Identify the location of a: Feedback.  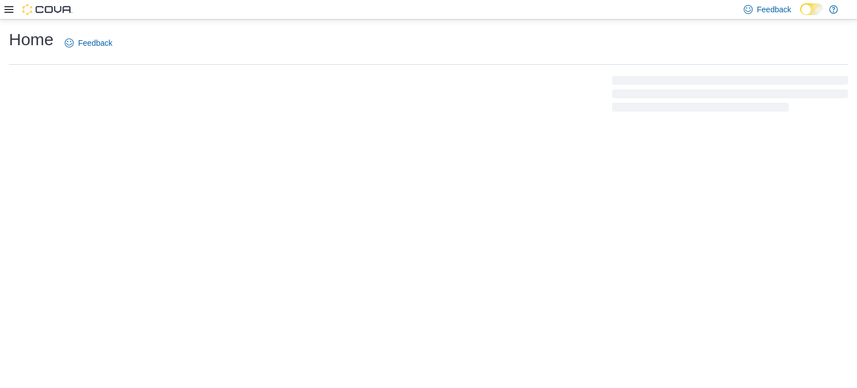
(88, 43).